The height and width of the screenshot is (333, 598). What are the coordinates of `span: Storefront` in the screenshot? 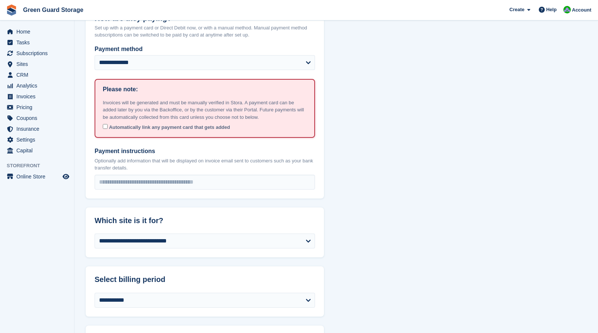 It's located at (40, 166).